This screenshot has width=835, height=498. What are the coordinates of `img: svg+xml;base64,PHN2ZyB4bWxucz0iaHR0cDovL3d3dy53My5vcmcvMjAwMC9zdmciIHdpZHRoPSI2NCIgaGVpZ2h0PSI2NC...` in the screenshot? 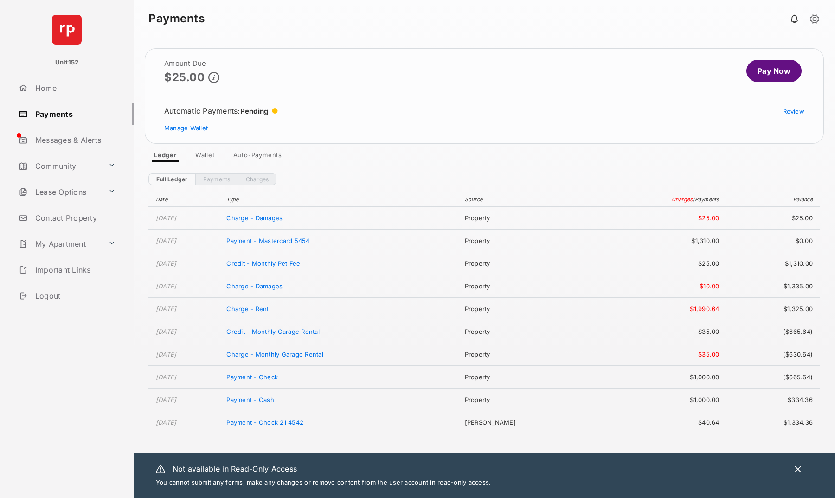 It's located at (67, 30).